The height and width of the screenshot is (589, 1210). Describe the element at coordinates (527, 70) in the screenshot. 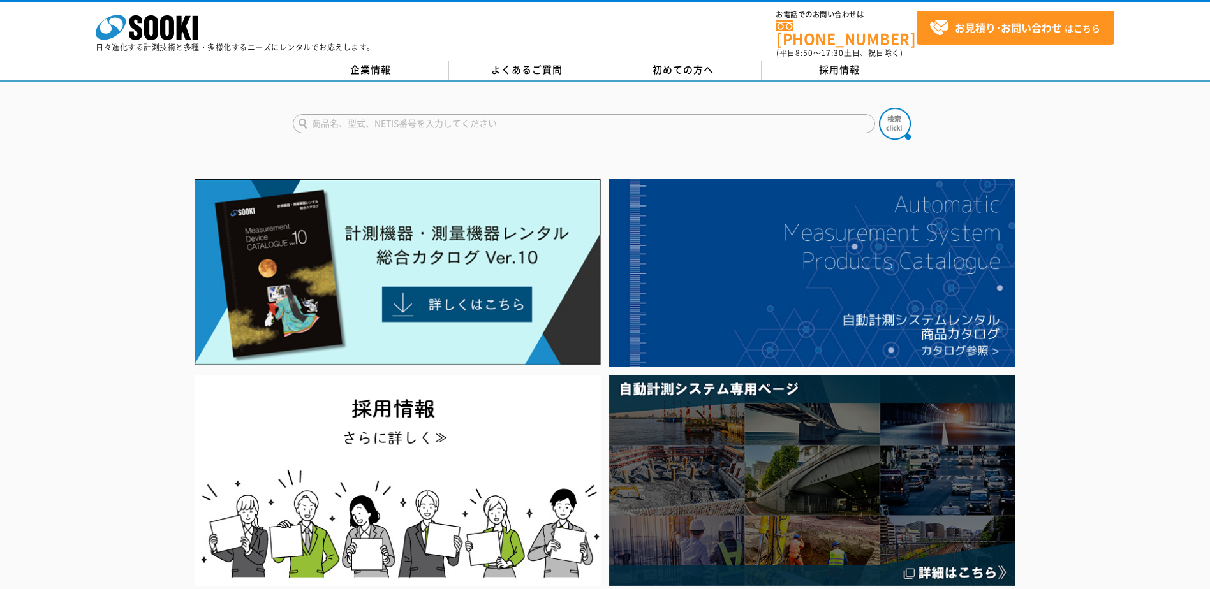

I see `a: よくあるご質問` at that location.